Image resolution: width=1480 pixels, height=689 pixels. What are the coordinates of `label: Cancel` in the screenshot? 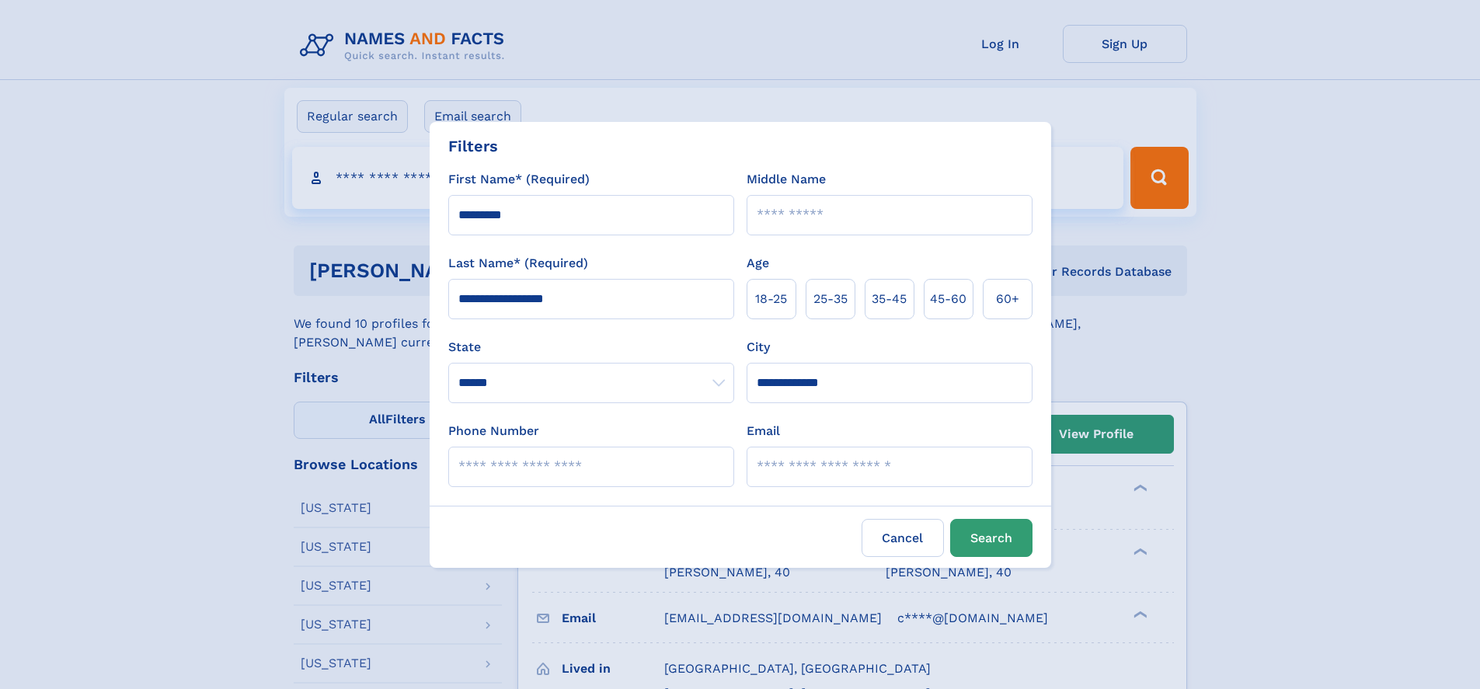 It's located at (903, 538).